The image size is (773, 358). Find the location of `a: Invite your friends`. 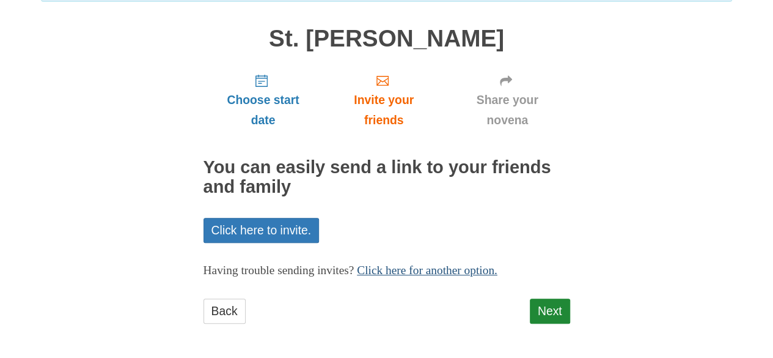

a: Invite your friends is located at coordinates (383, 100).